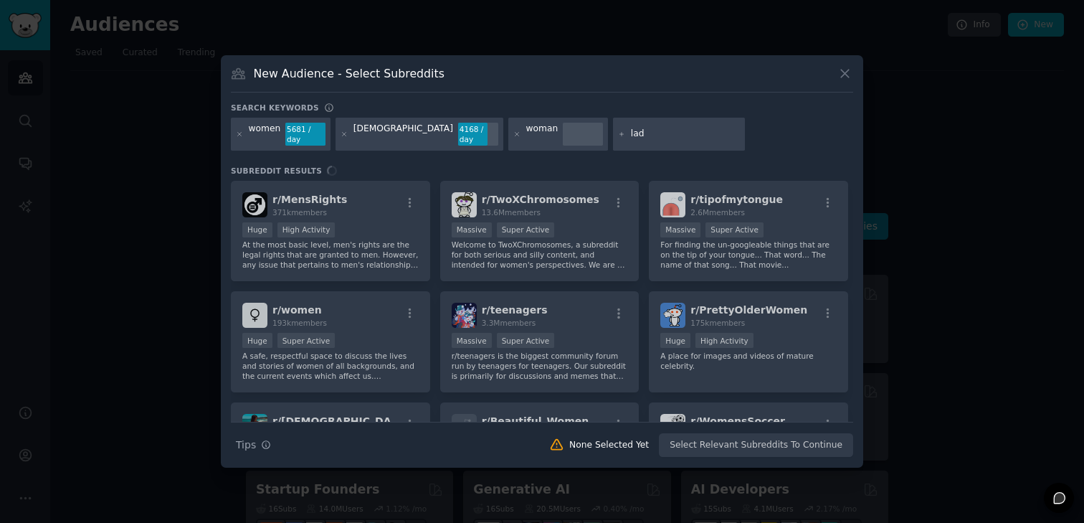 The height and width of the screenshot is (523, 1084). I want to click on div: women, so click(265, 134).